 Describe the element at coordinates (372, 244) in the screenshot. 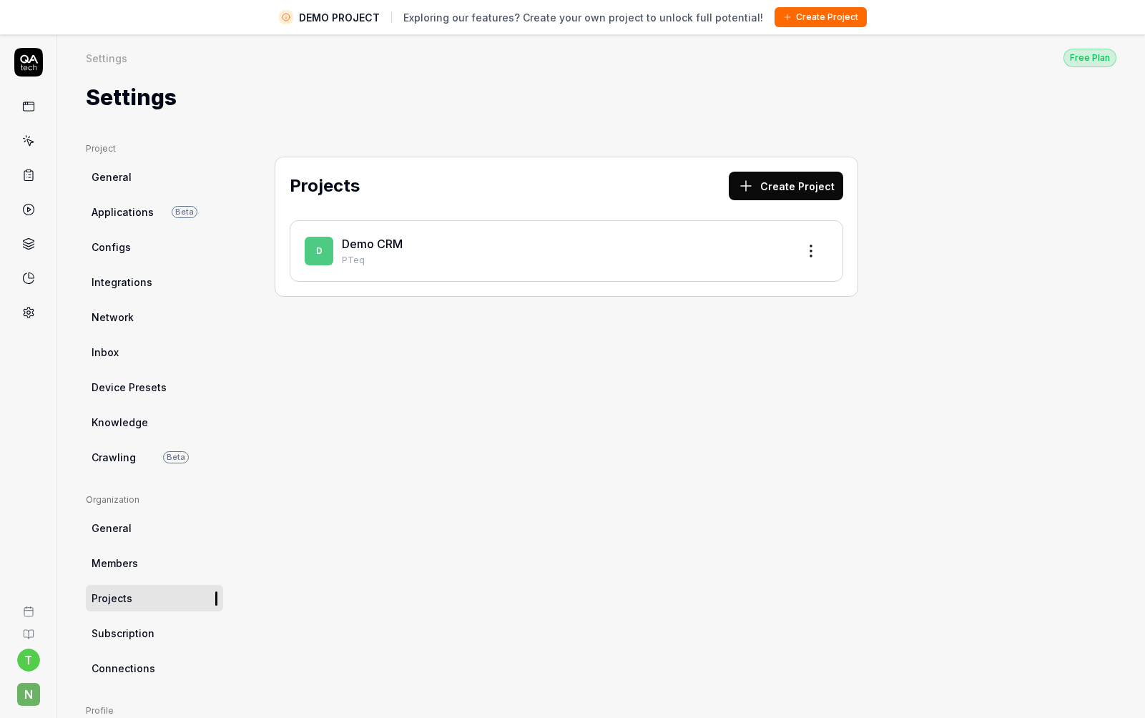

I see `a: Demo CRM` at that location.